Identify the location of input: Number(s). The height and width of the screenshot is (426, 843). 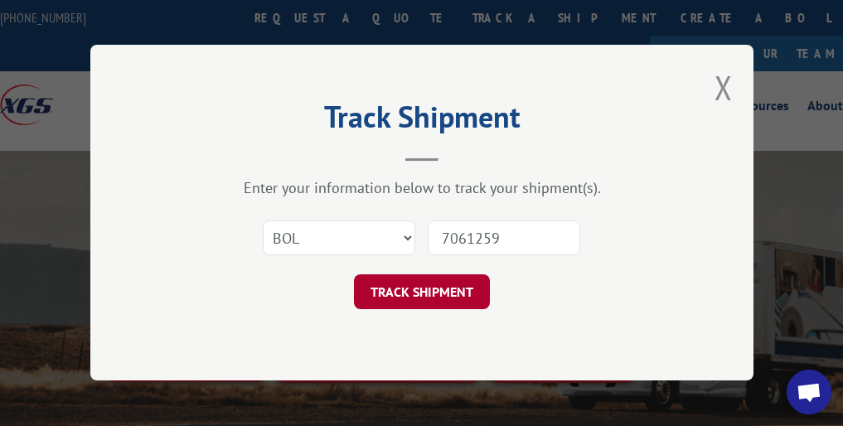
(504, 239).